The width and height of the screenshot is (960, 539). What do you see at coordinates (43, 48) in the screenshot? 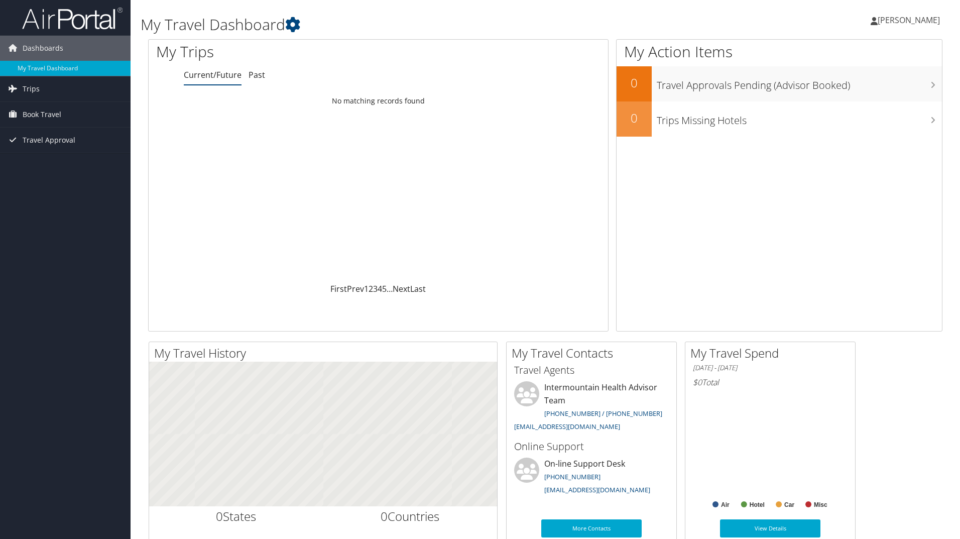
I see `span: Dashboards` at bounding box center [43, 48].